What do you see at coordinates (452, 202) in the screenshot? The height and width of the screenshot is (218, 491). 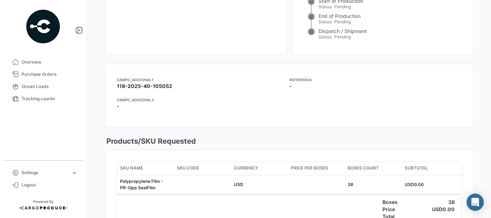 I see `h4: 38` at bounding box center [452, 202].